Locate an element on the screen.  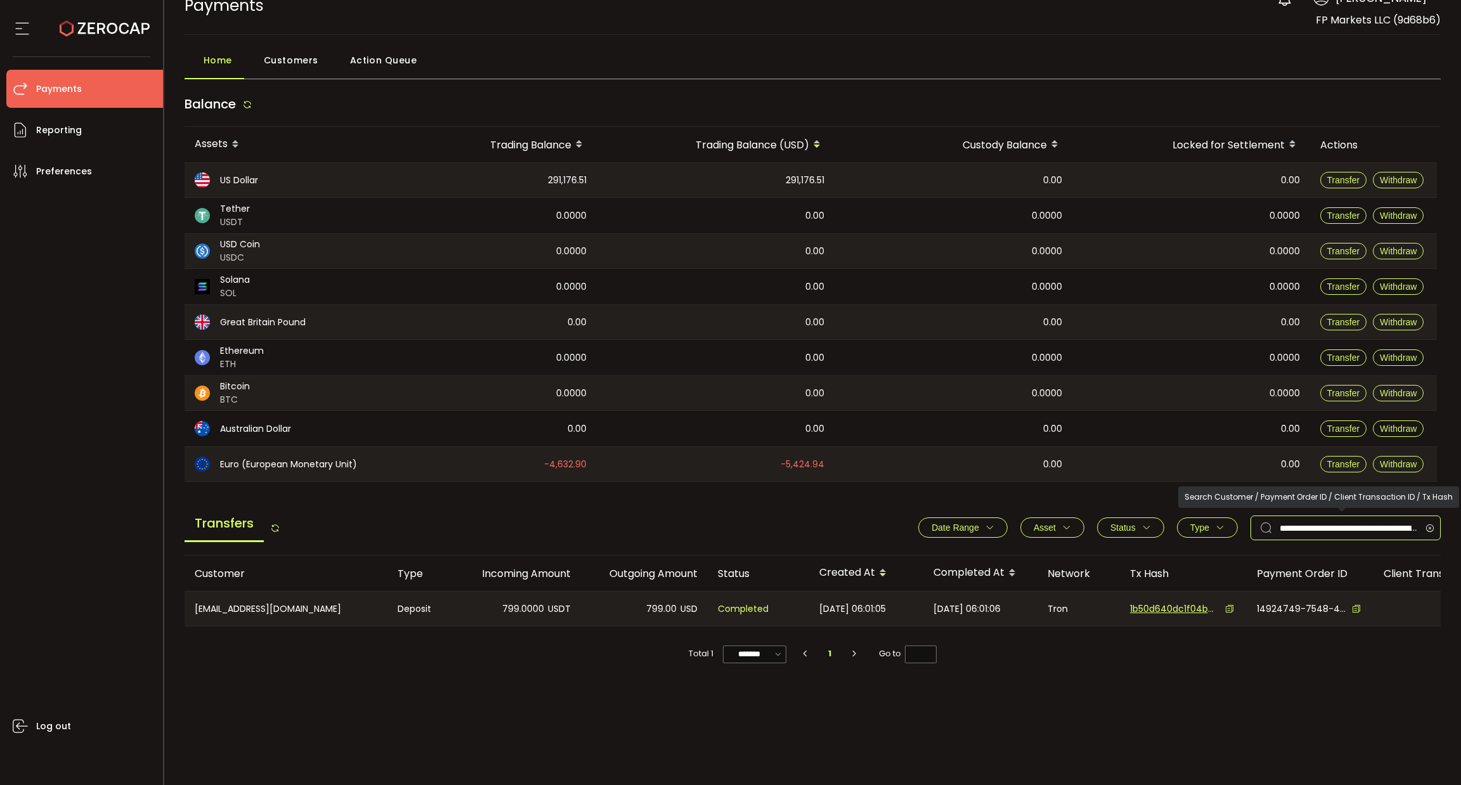
div: Payment Order ID is located at coordinates (1310, 573).